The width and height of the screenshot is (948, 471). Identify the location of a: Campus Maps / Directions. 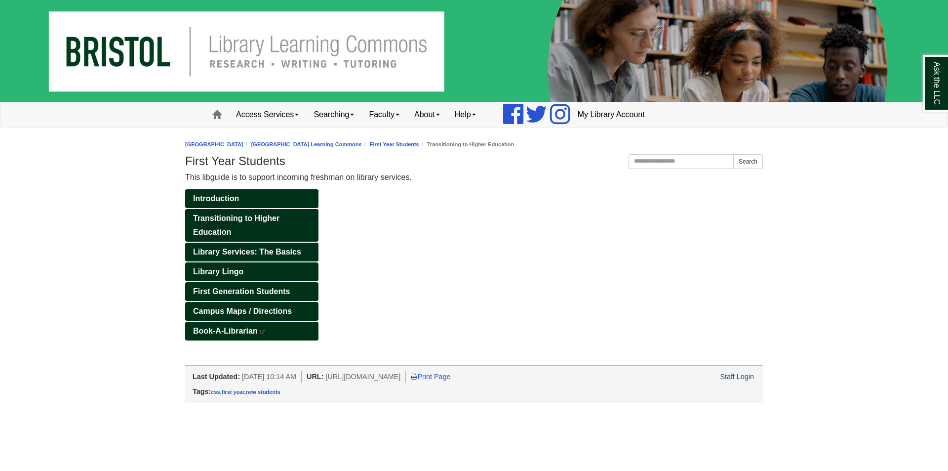
(252, 311).